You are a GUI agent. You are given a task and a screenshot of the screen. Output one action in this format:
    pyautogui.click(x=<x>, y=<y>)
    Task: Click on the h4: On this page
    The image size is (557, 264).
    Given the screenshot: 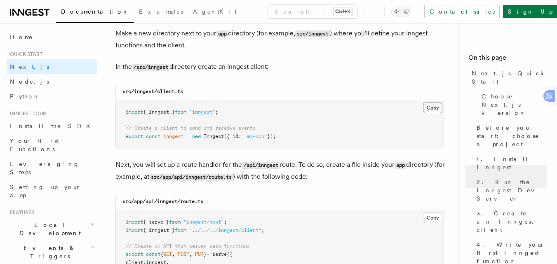 What is the action you would take?
    pyautogui.click(x=508, y=59)
    